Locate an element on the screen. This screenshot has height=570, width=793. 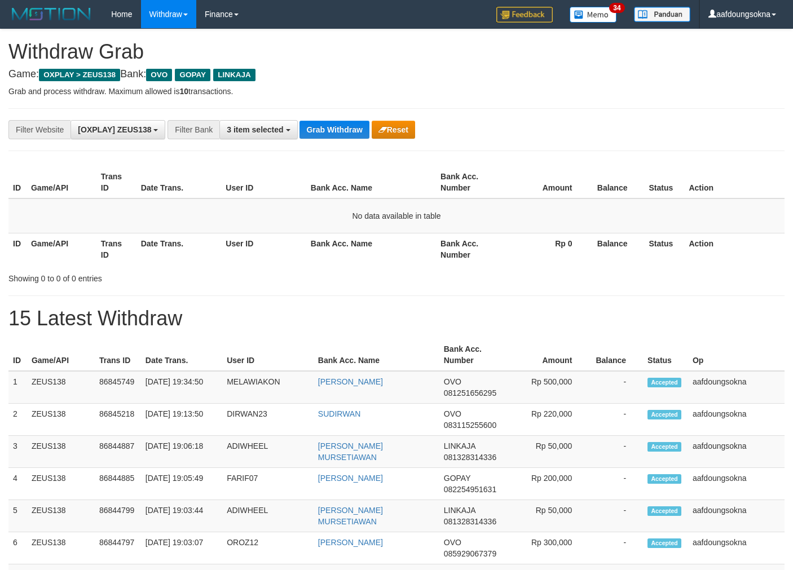
span: Copy 082254951631 to clipboard is located at coordinates (470, 489).